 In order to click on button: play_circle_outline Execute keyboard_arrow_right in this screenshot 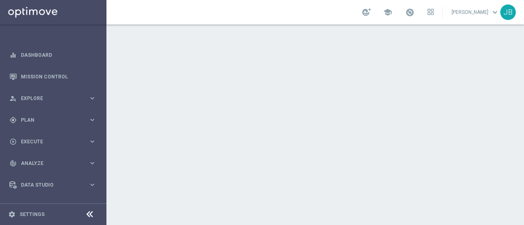, I will do `click(53, 142)`.